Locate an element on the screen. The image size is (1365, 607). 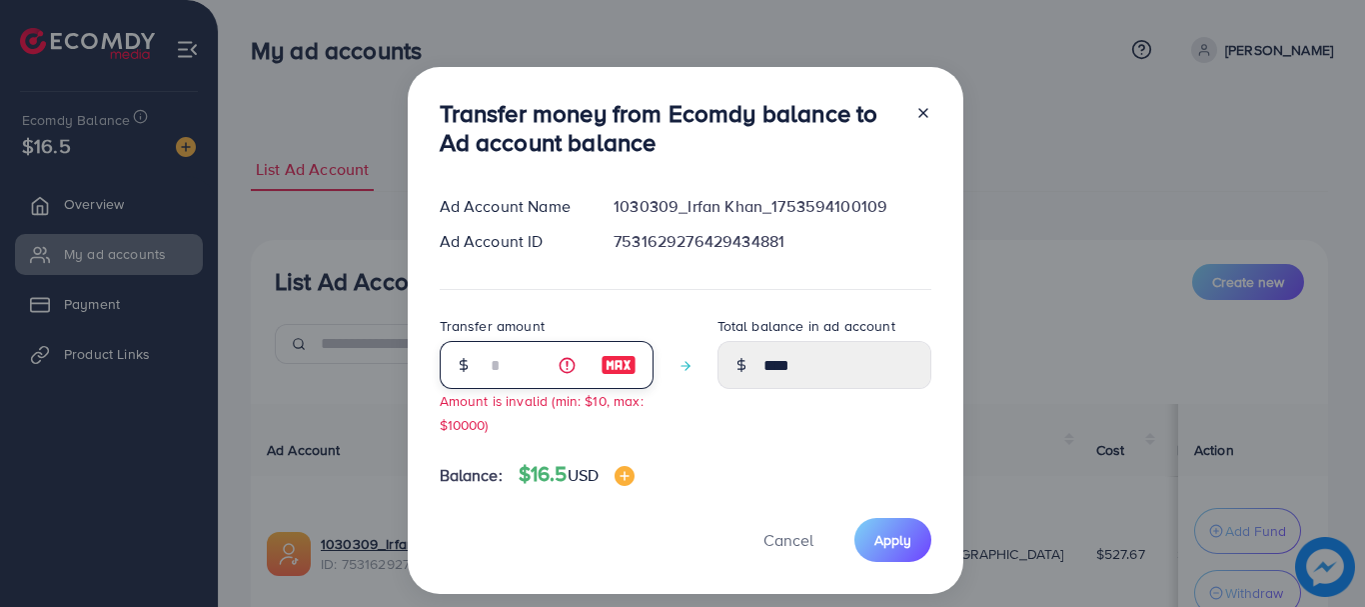
small: Amount is invalid (min: $10, max: $10000) is located at coordinates (542, 412).